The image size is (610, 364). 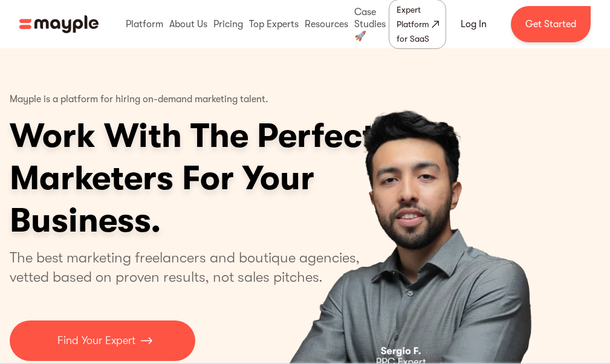 I want to click on a: Find Your Expert, so click(x=102, y=341).